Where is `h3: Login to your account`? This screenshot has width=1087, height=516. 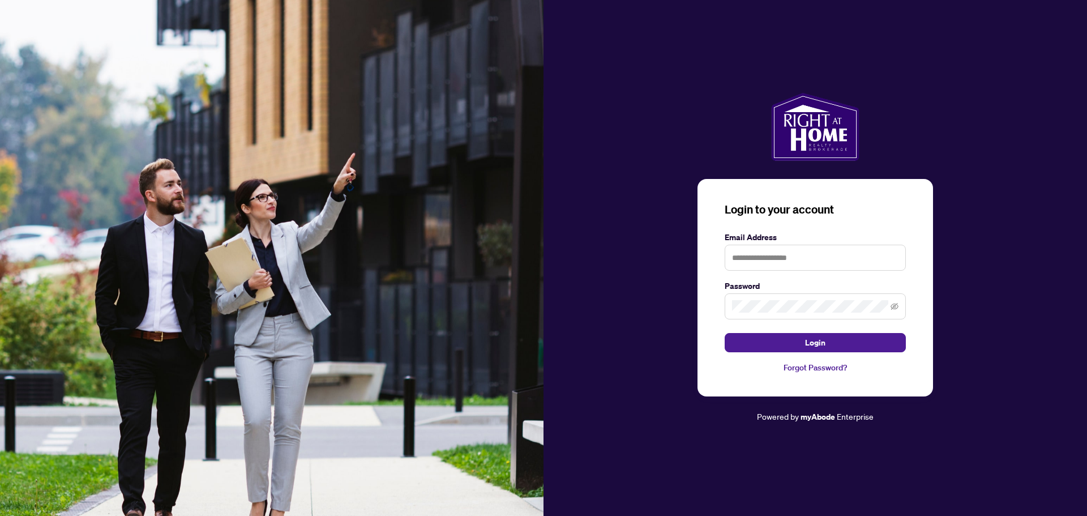 h3: Login to your account is located at coordinates (815, 209).